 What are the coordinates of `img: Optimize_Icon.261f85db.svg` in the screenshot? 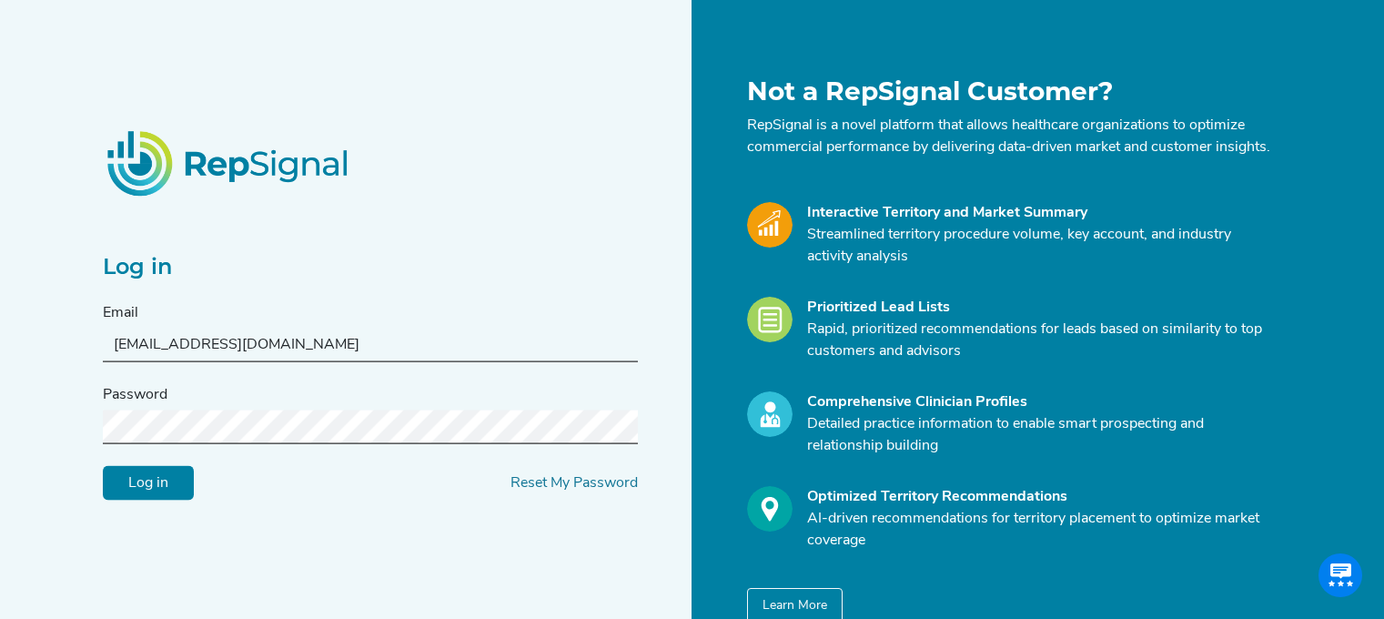 It's located at (770, 508).